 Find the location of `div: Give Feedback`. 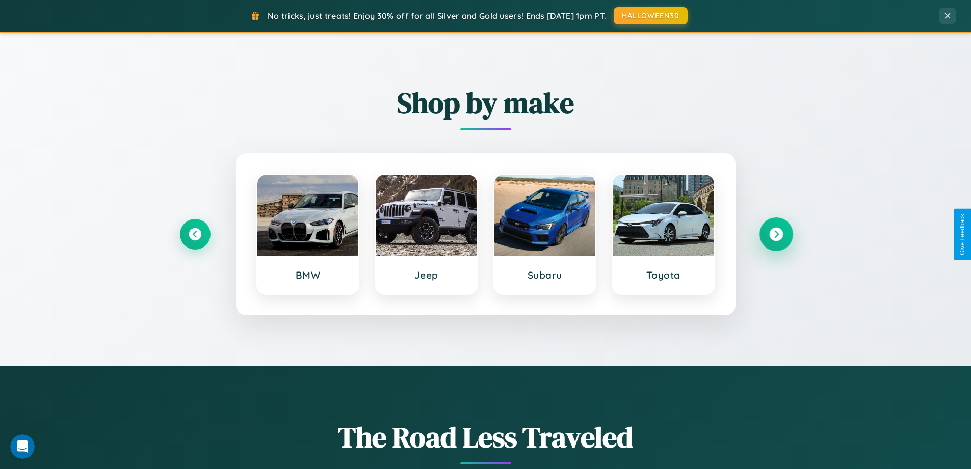

div: Give Feedback is located at coordinates (963, 234).